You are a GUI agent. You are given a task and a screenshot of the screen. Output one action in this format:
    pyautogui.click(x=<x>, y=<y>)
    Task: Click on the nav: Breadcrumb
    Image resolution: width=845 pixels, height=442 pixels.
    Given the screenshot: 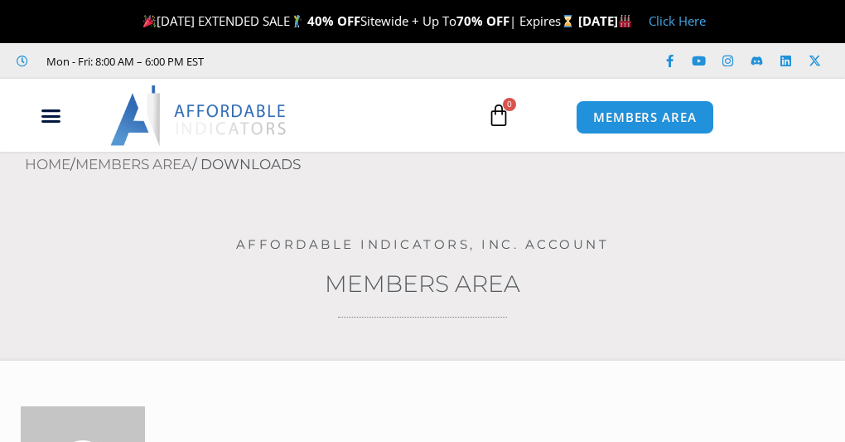 What is the action you would take?
    pyautogui.click(x=435, y=165)
    